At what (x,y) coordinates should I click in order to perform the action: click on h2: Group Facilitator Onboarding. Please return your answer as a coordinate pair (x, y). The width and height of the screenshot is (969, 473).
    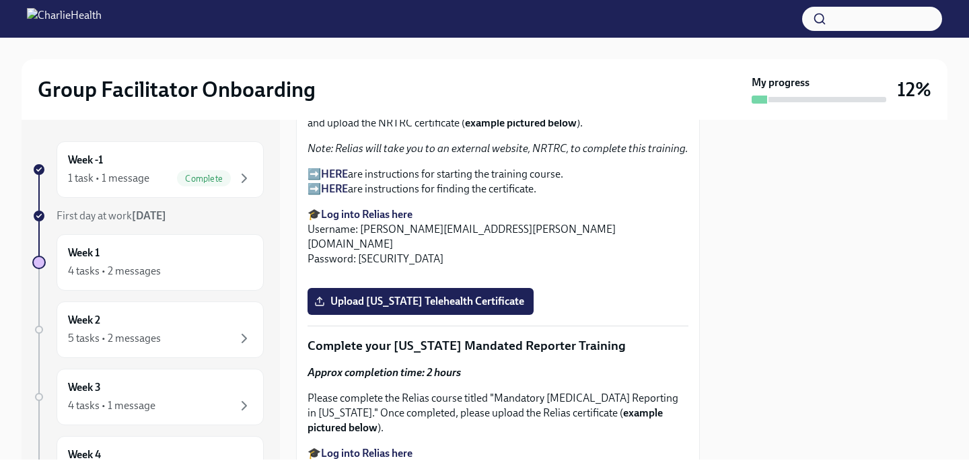
    Looking at the image, I should click on (176, 89).